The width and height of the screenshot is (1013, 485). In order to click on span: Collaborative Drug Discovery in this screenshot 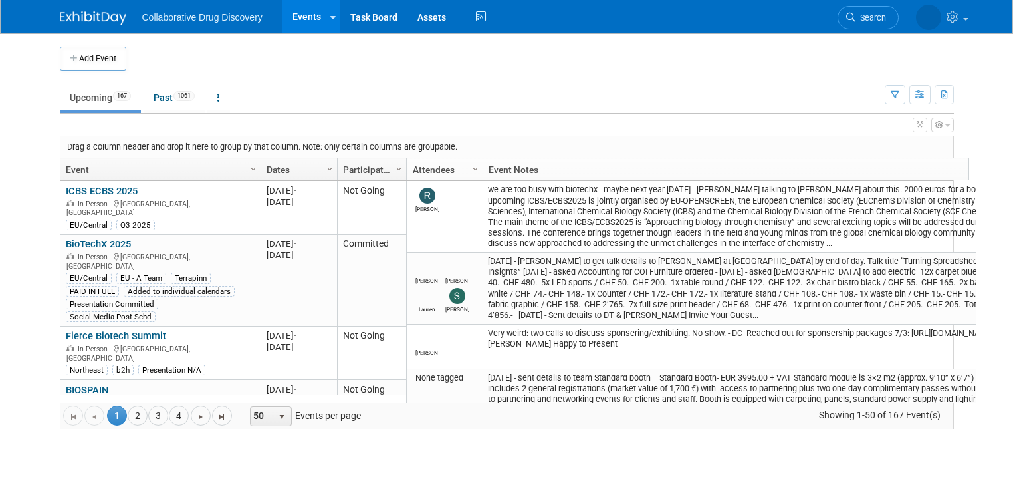, I will do `click(202, 17)`.